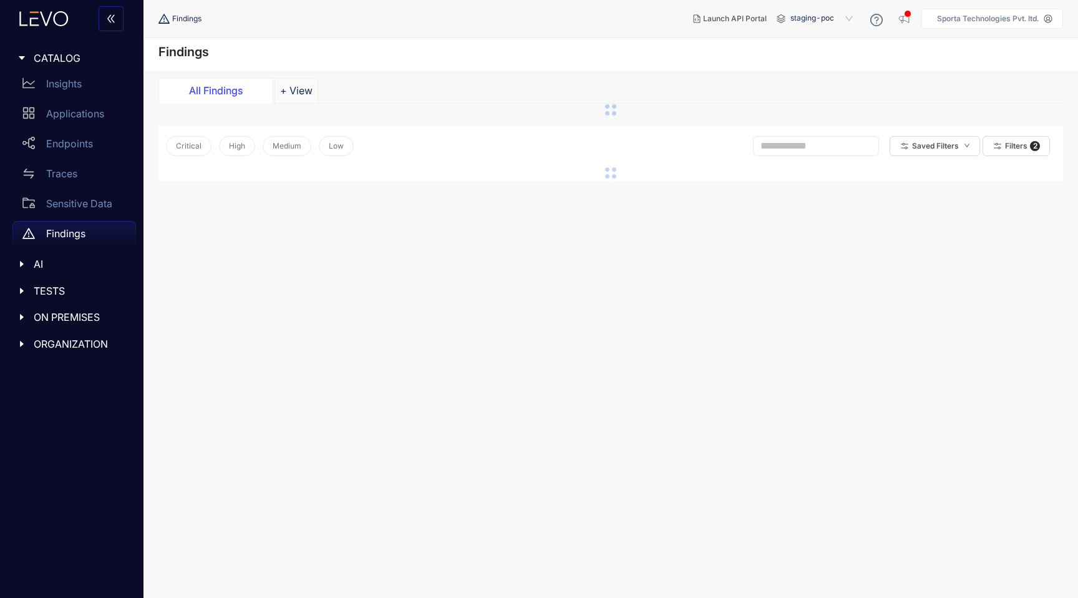  I want to click on span: AI, so click(80, 264).